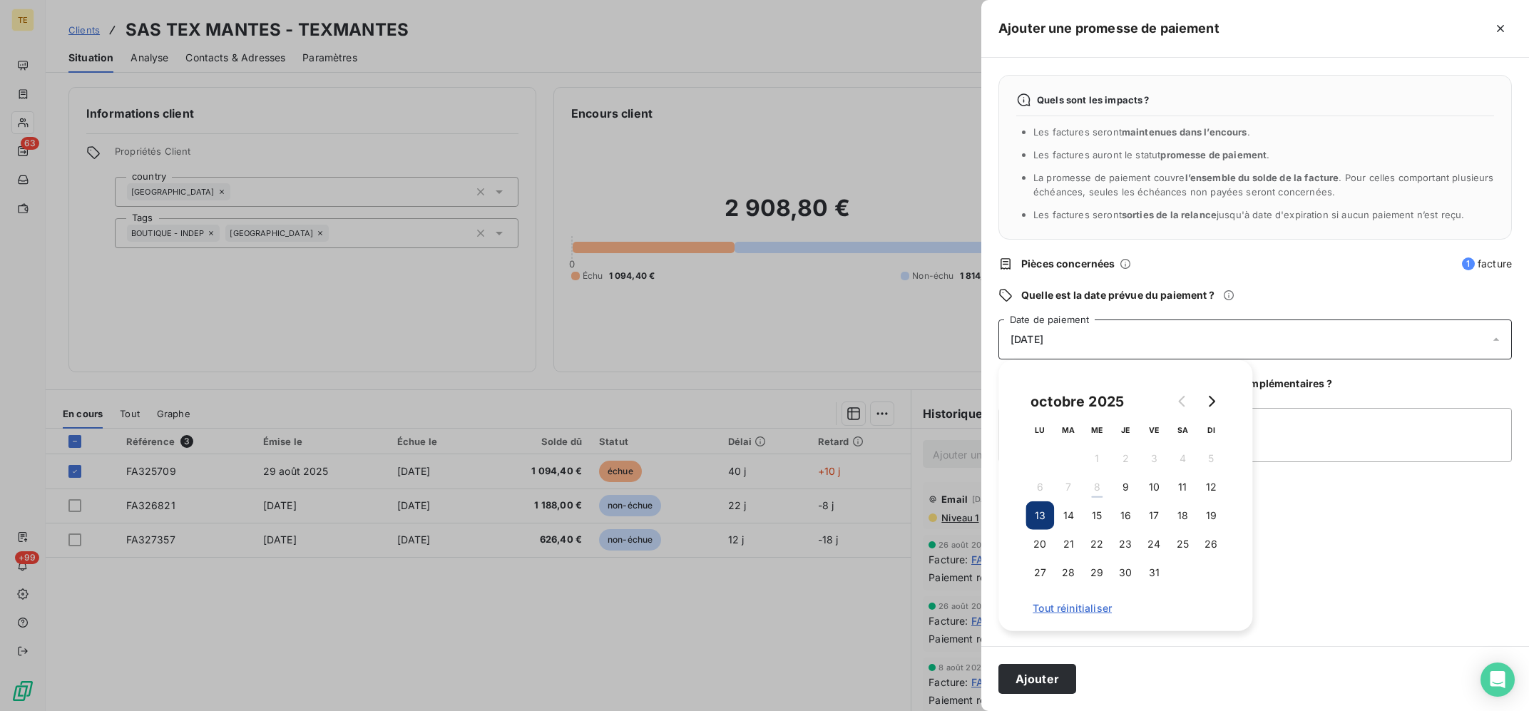 This screenshot has width=1529, height=711. I want to click on span: Quels sont les impacts ?, so click(1094, 100).